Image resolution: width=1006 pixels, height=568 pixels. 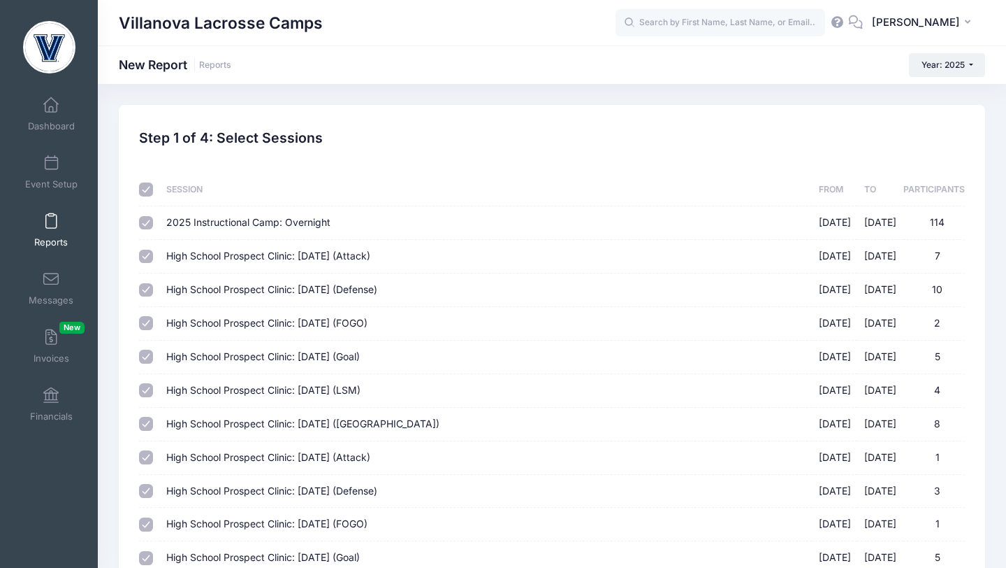 What do you see at coordinates (51, 404) in the screenshot?
I see `a: Financials` at bounding box center [51, 404].